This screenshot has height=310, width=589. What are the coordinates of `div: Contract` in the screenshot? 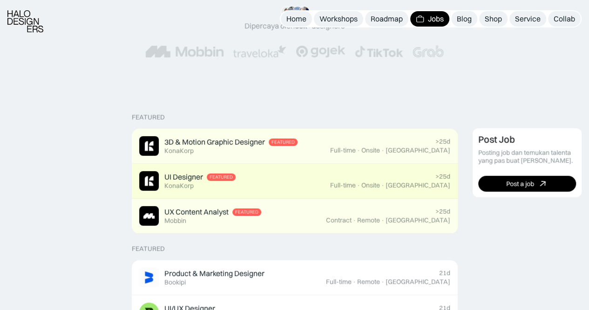 It's located at (339, 220).